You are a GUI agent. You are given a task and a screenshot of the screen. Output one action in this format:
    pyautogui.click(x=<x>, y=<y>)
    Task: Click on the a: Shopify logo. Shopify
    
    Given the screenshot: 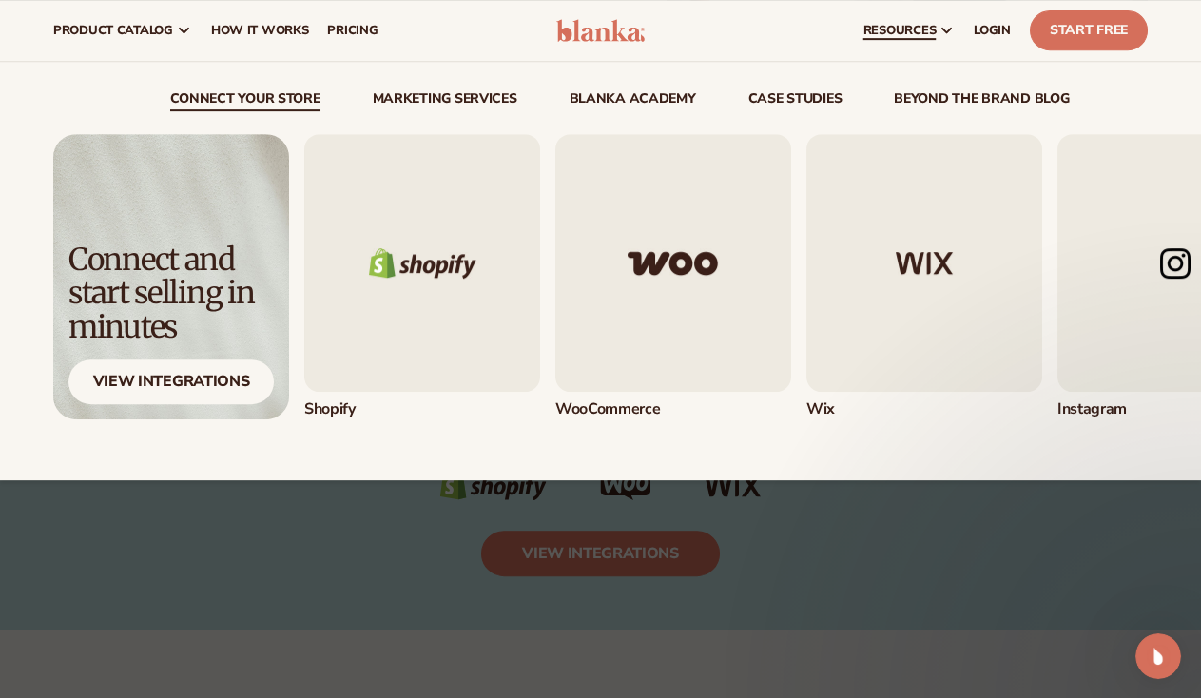 What is the action you would take?
    pyautogui.click(x=422, y=277)
    